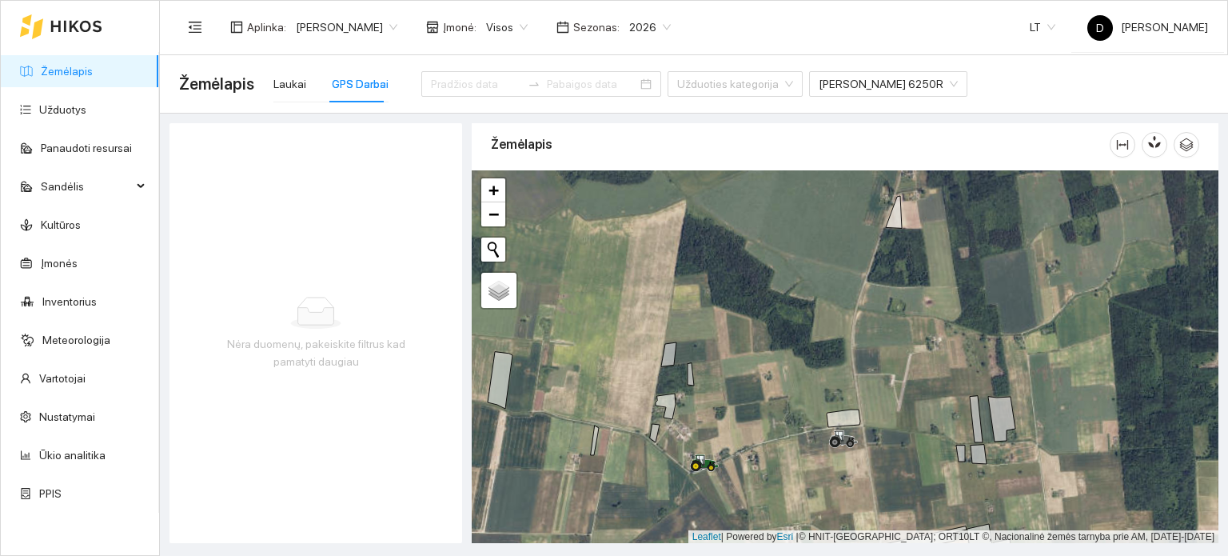 This screenshot has width=1228, height=556. What do you see at coordinates (460, 27) in the screenshot?
I see `span: Įmonė :` at bounding box center [460, 27].